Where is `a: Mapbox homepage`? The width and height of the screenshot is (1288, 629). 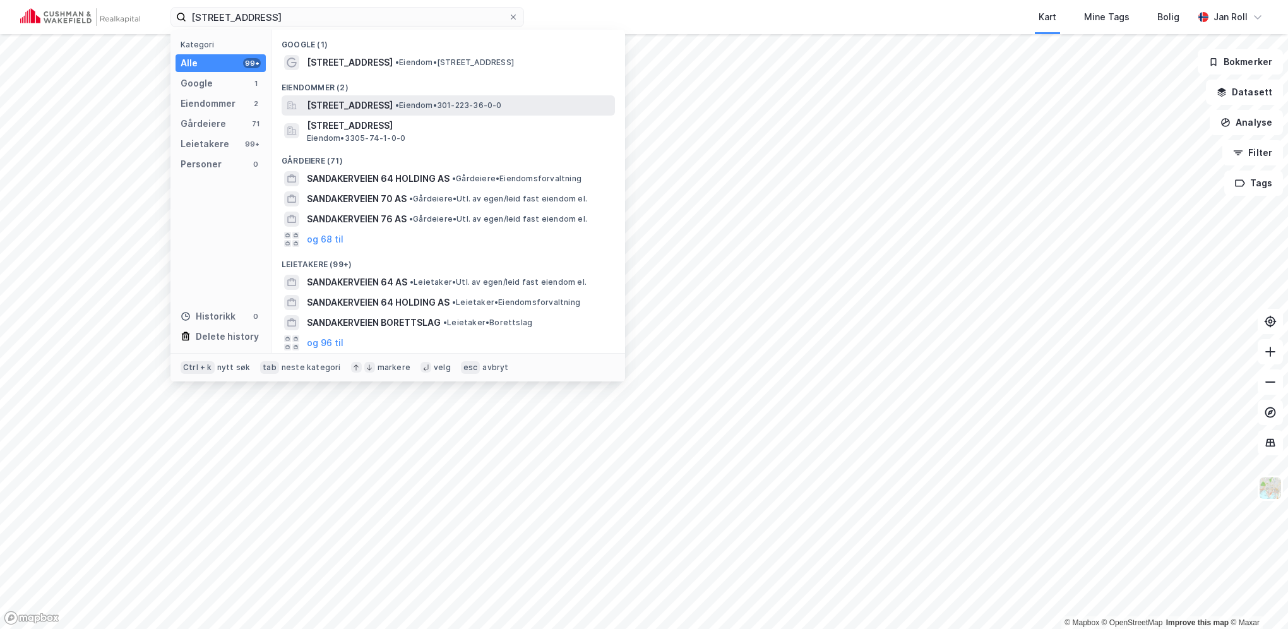
a: Mapbox homepage is located at coordinates (32, 617).